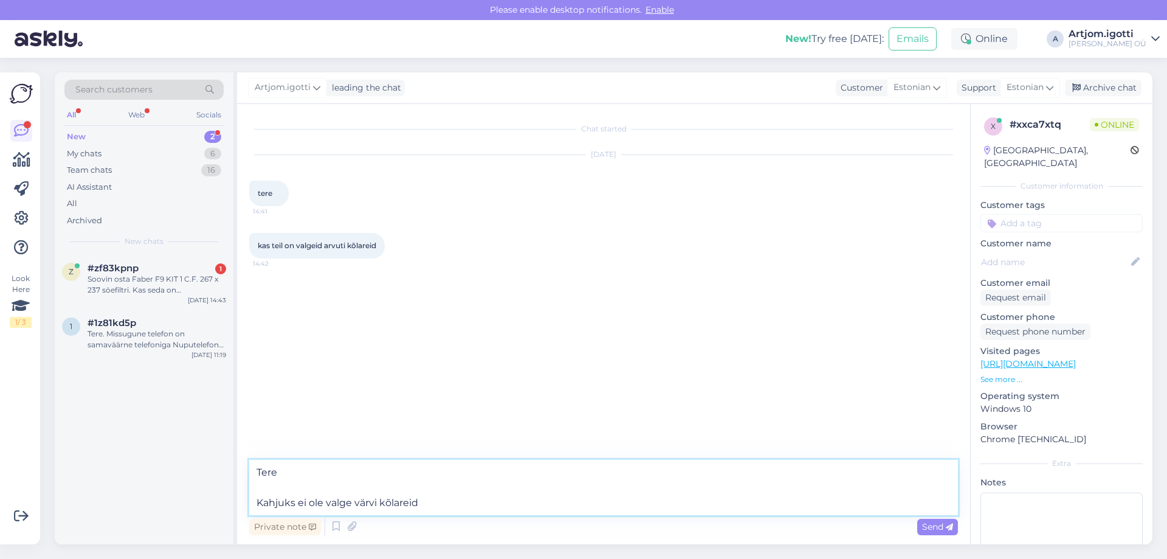 This screenshot has width=1167, height=559. What do you see at coordinates (114, 89) in the screenshot?
I see `span: Search customers` at bounding box center [114, 89].